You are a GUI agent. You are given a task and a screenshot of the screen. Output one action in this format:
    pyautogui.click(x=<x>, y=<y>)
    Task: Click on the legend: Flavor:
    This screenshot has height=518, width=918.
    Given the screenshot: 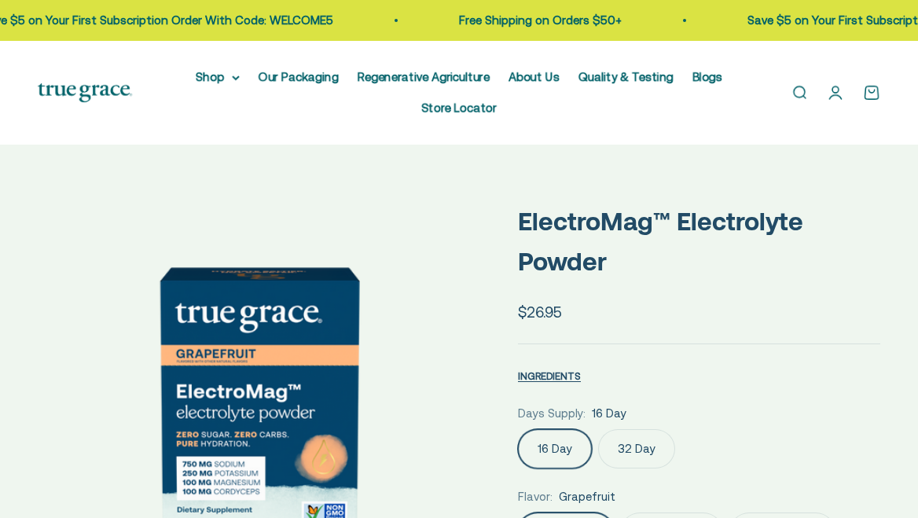 What is the action you would take?
    pyautogui.click(x=535, y=497)
    